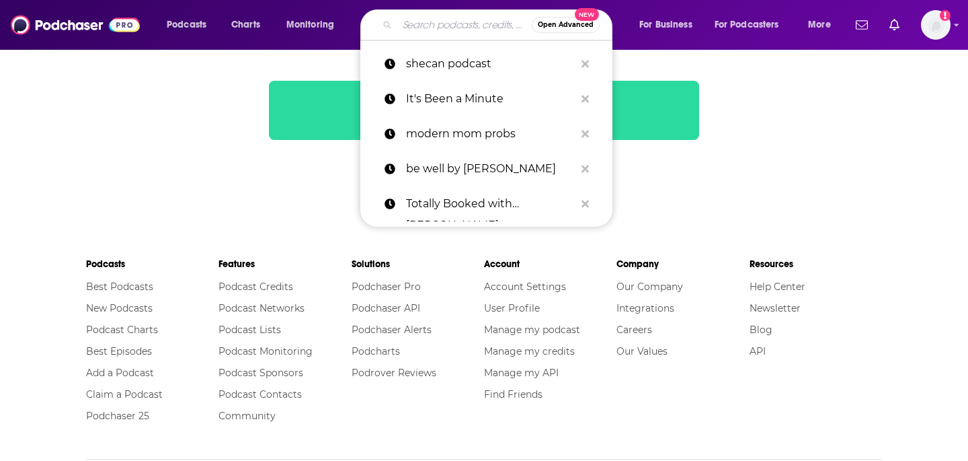 This screenshot has width=968, height=461. Describe the element at coordinates (249, 329) in the screenshot. I see `a: Podcast Lists` at that location.